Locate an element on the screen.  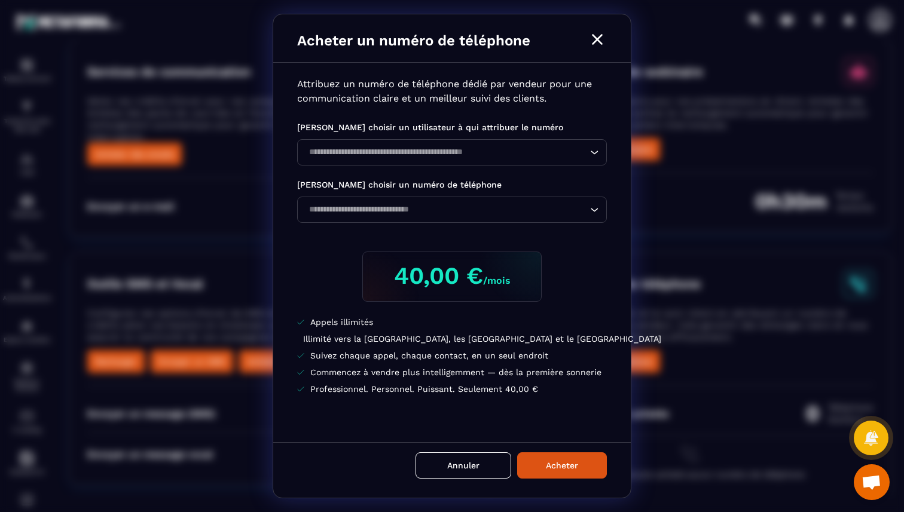
button: Annuler is located at coordinates (463, 466).